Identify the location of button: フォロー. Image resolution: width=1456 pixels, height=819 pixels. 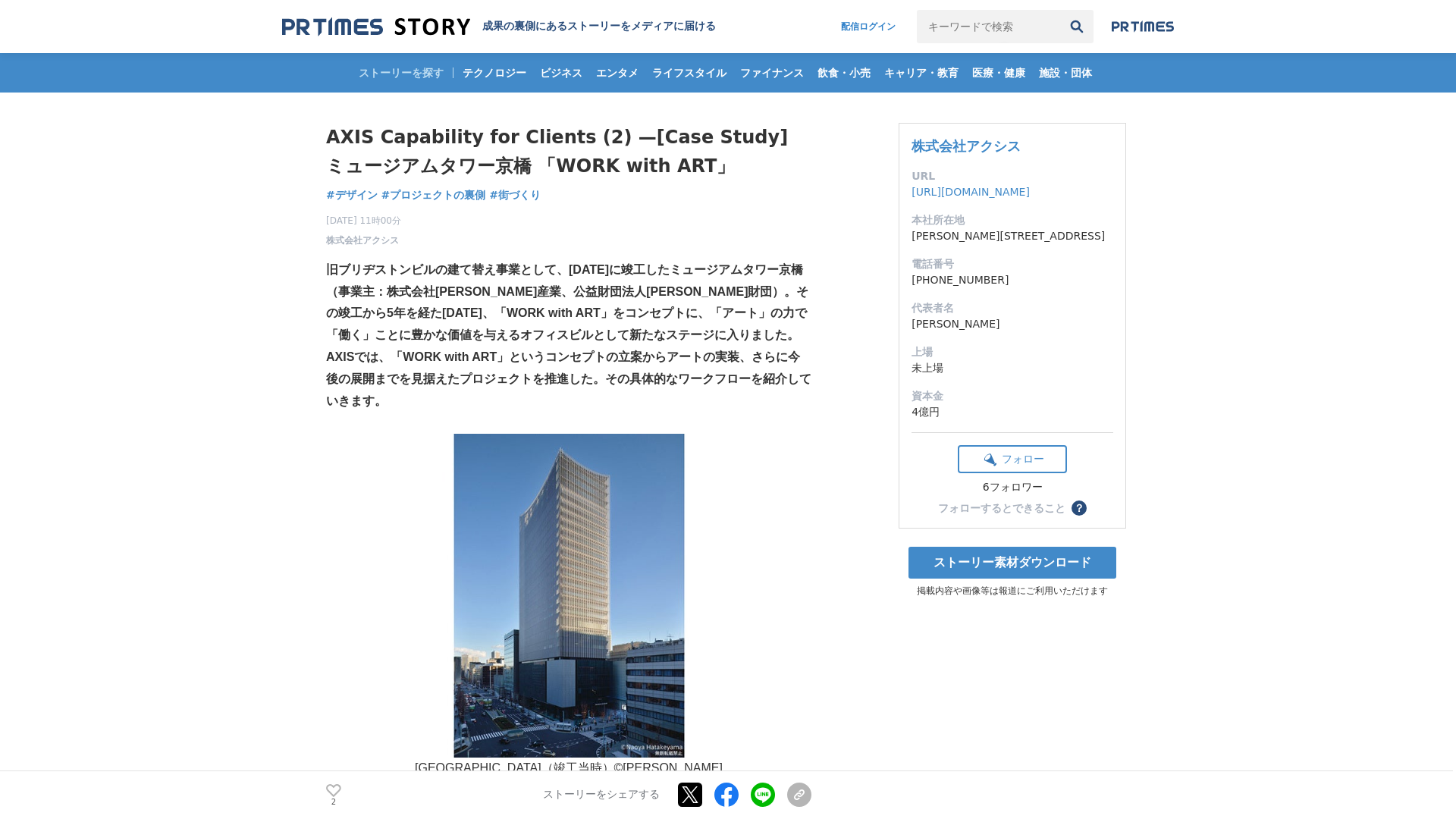
(1012, 458).